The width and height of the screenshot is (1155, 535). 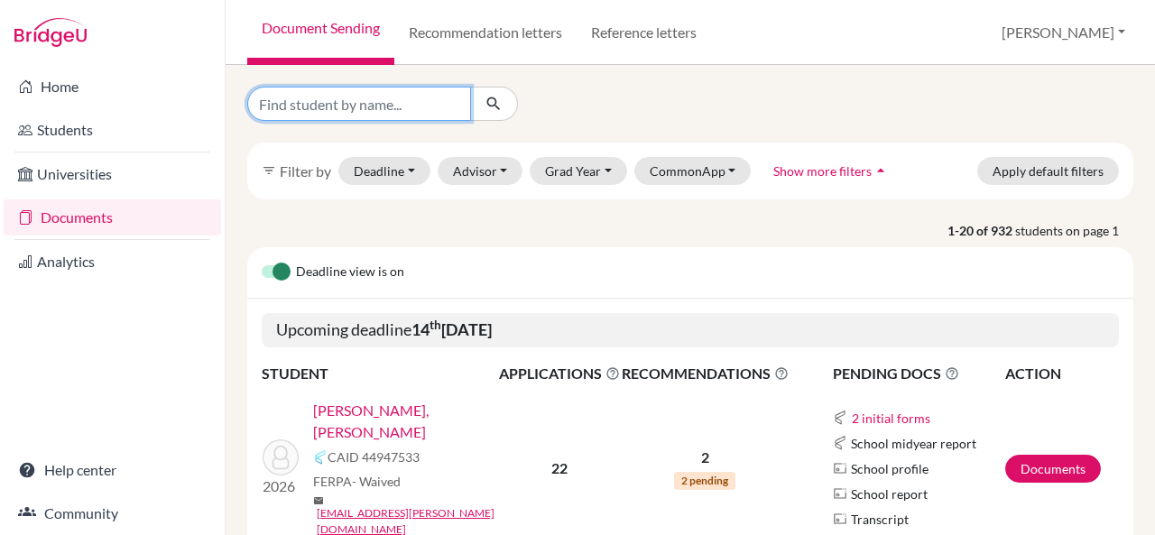 What do you see at coordinates (269, 171) in the screenshot?
I see `i: filter_list` at bounding box center [269, 171].